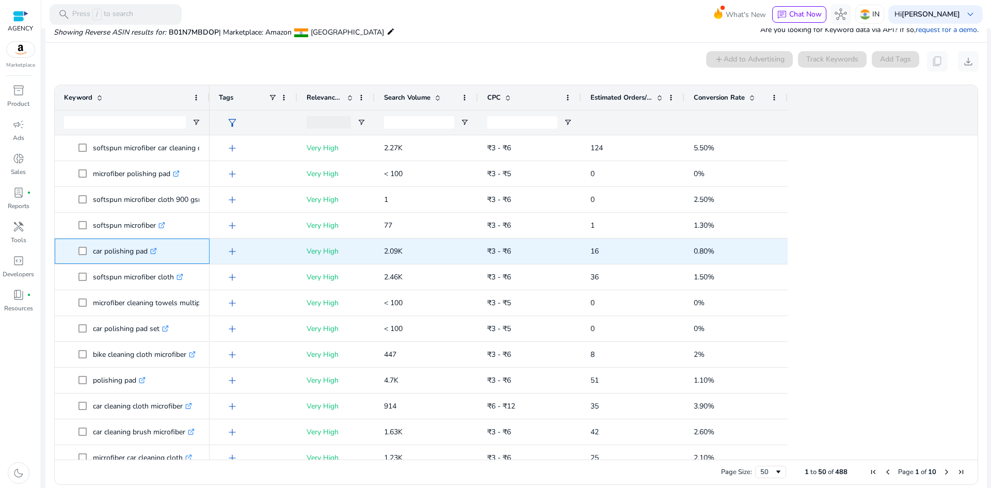 Image resolution: width=991 pixels, height=488 pixels. Describe the element at coordinates (932, 472) in the screenshot. I see `span: 10` at that location.